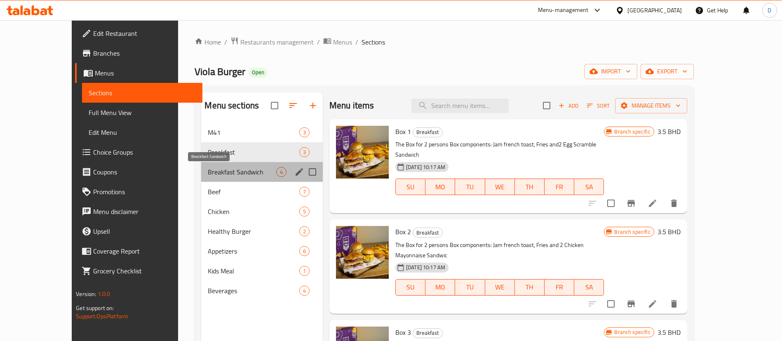 The image size is (782, 341). What do you see at coordinates (569, 106) in the screenshot?
I see `span: Add` at bounding box center [569, 106].